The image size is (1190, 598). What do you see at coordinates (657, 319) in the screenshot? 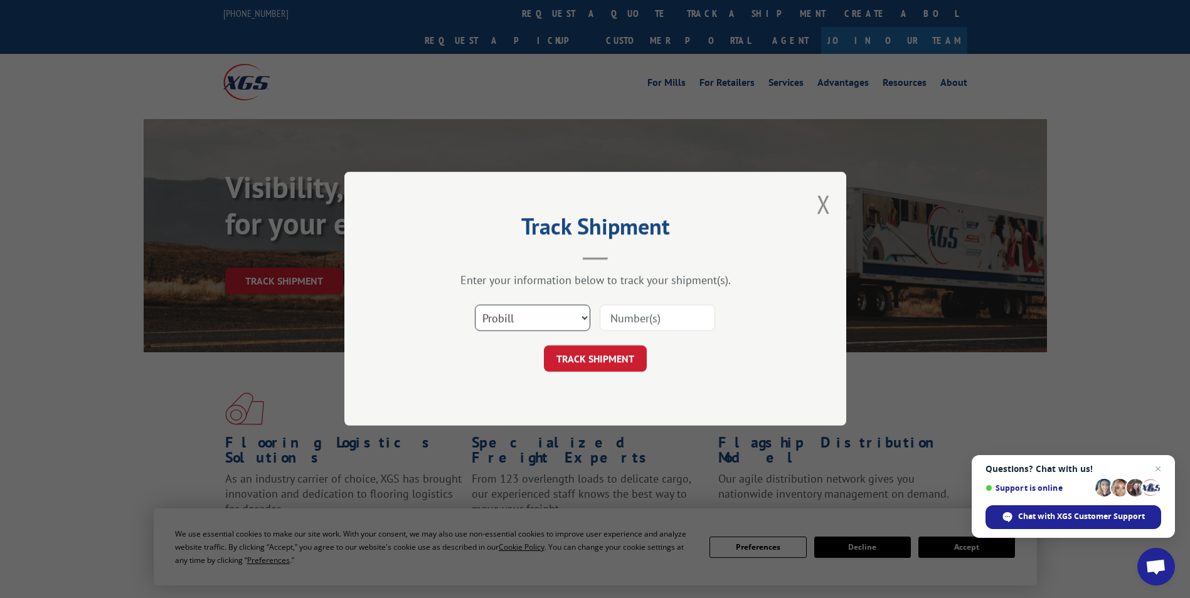
I see `input: Number(s)` at bounding box center [657, 319].